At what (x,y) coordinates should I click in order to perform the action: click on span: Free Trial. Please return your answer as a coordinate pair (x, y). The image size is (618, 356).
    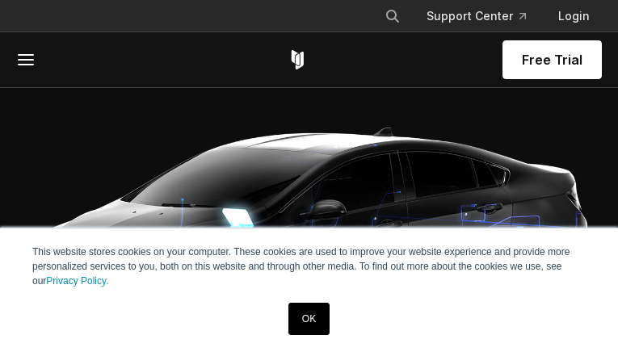
    Looking at the image, I should click on (552, 60).